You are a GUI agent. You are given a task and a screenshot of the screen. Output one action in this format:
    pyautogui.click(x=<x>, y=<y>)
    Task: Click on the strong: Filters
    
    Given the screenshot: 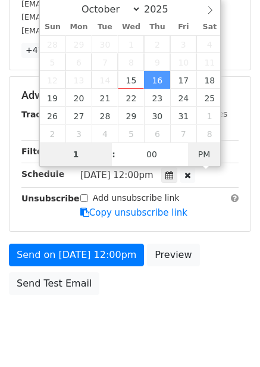 What is the action you would take?
    pyautogui.click(x=36, y=151)
    